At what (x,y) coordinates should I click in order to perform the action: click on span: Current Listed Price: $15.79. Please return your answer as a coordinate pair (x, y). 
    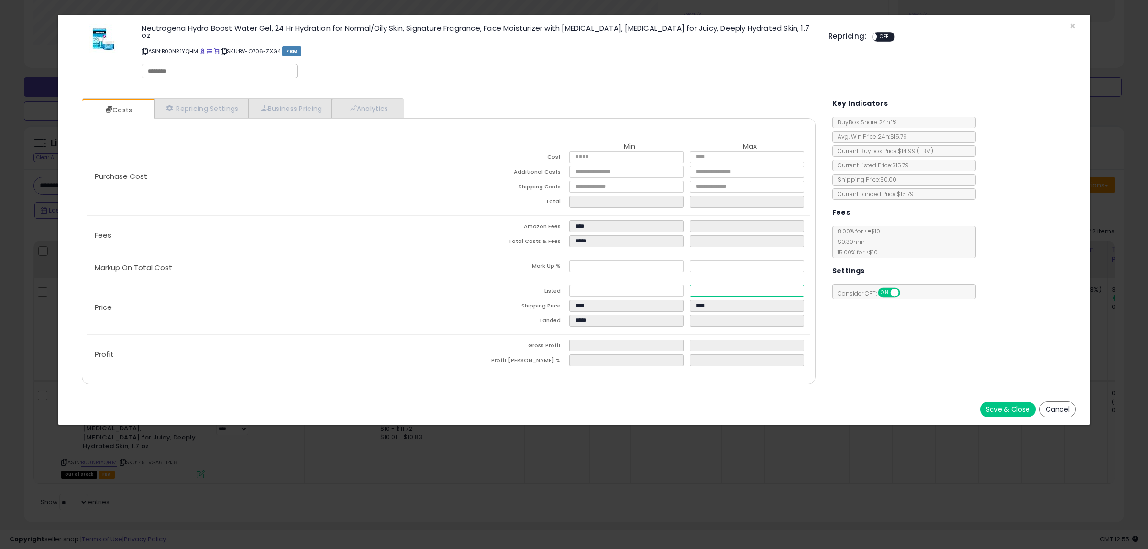
    Looking at the image, I should click on (871, 165).